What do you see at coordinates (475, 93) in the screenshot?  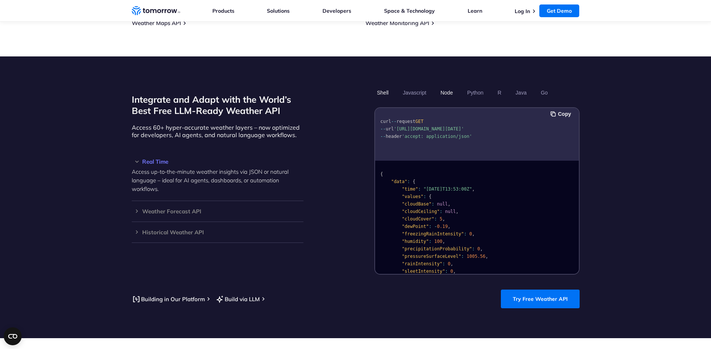 I see `button: Python` at bounding box center [475, 93].